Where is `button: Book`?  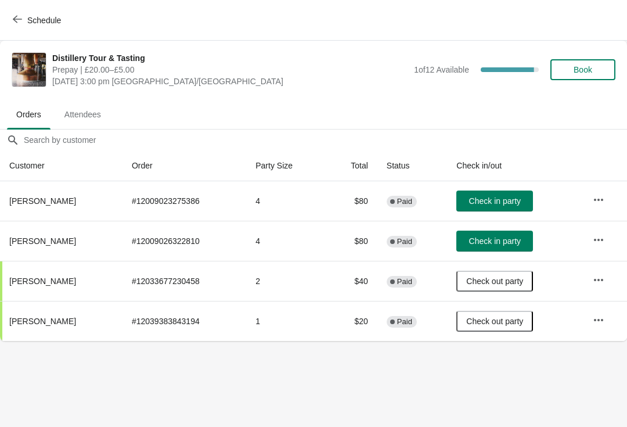
button: Book is located at coordinates (583, 70).